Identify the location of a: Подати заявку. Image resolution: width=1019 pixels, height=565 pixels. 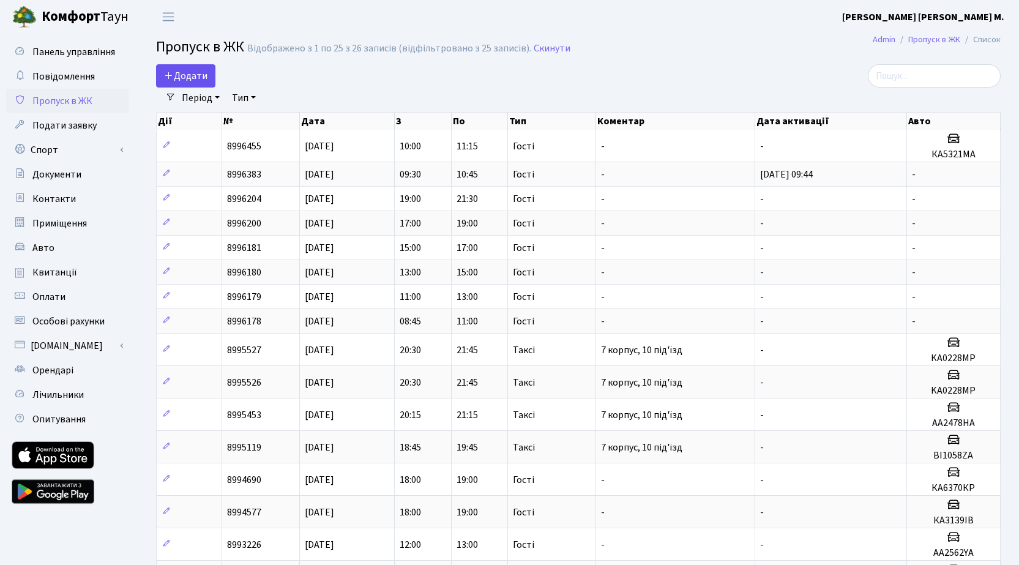
(67, 126).